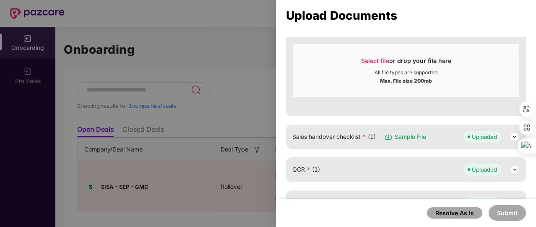 Image resolution: width=536 pixels, height=227 pixels. I want to click on div: All file types are supported, so click(406, 73).